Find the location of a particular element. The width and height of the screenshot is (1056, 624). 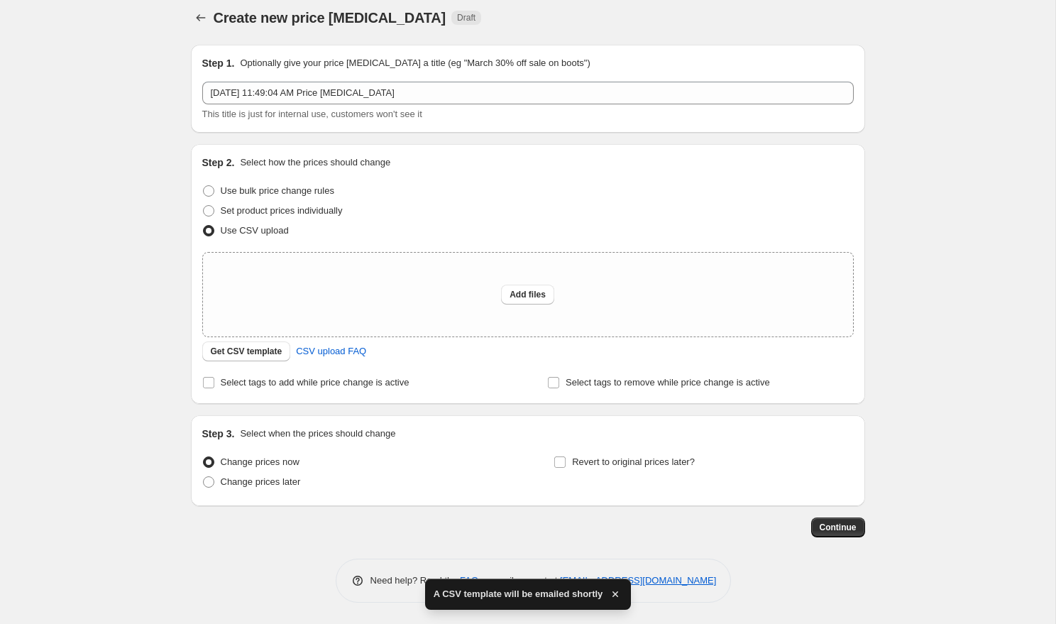

p: Select when the prices should change is located at coordinates (317, 434).